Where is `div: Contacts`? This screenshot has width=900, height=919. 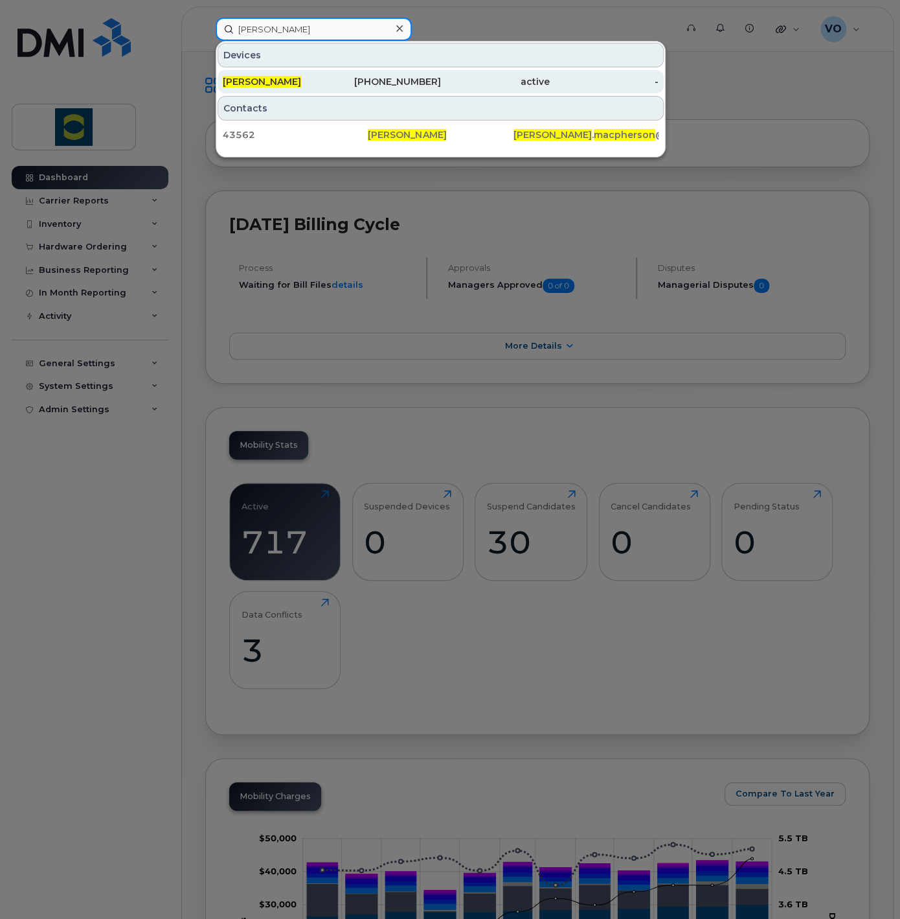 div: Contacts is located at coordinates (440, 108).